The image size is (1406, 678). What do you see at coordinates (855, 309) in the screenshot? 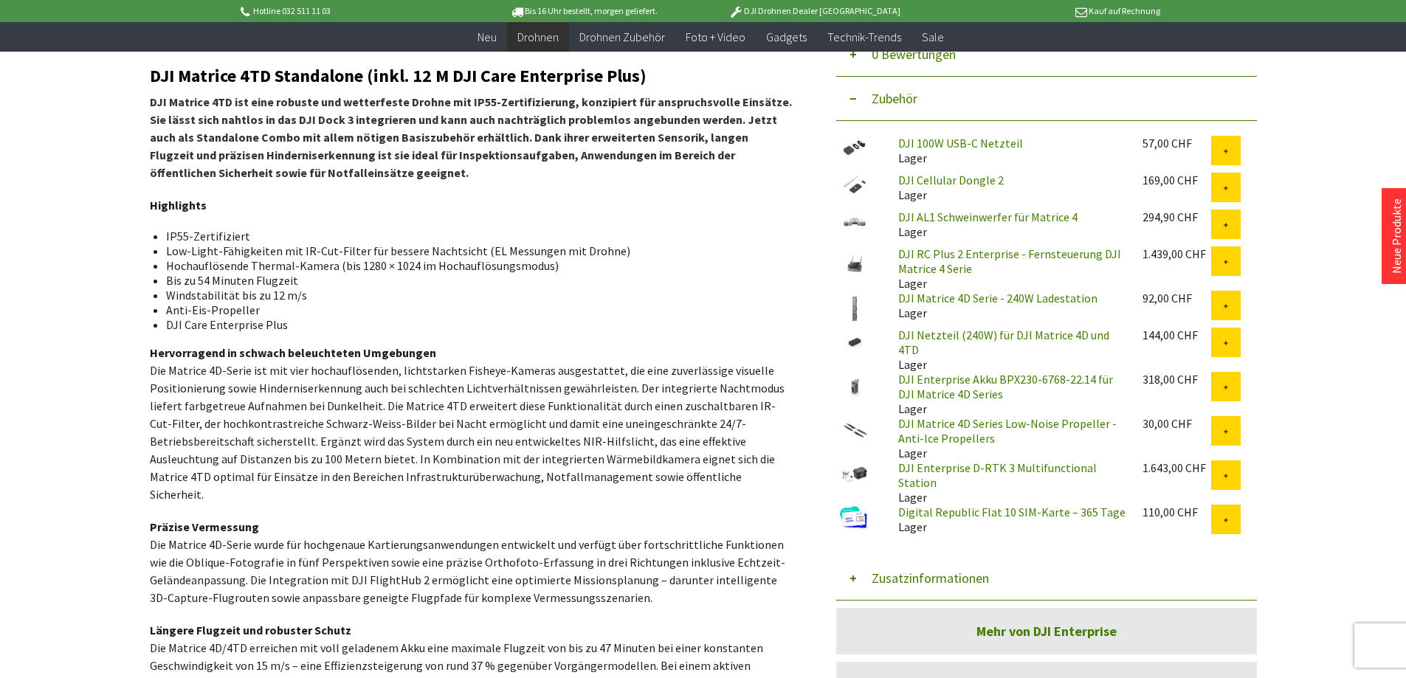
I see `img: DJI Matrice 4D Serie - 240W Ladestation` at bounding box center [855, 309].